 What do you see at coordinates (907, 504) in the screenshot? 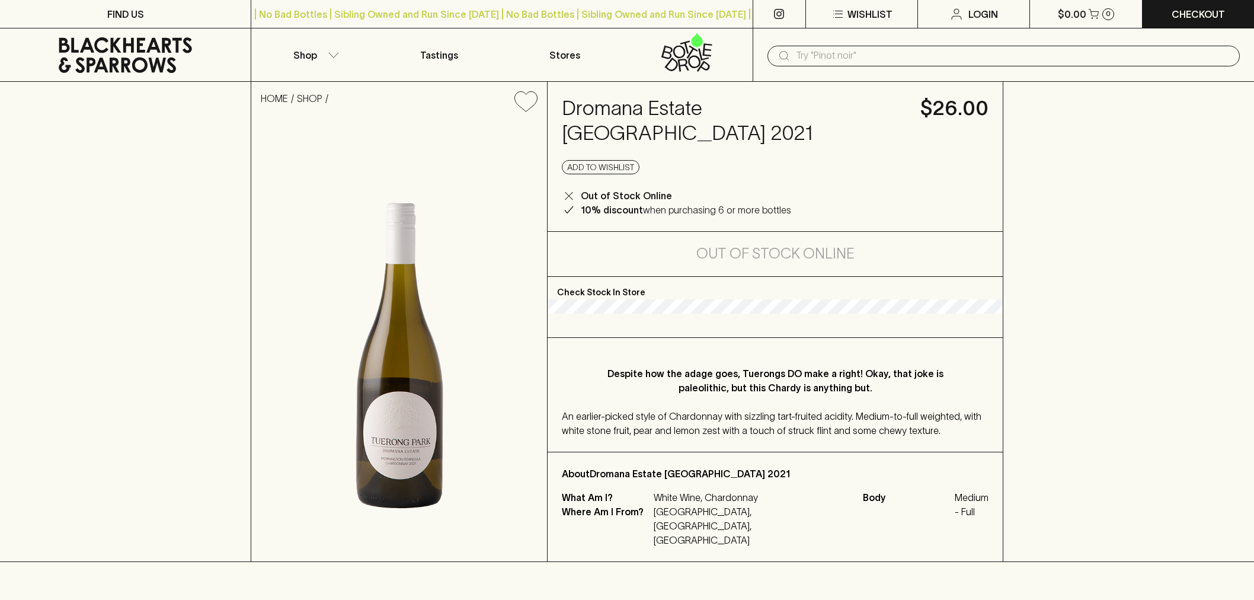
I see `span: Body` at bounding box center [907, 504].